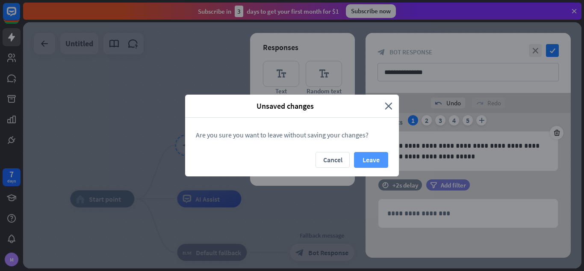 The height and width of the screenshot is (271, 584). I want to click on span: Are you sure you want to leave without saving your changes?, so click(282, 135).